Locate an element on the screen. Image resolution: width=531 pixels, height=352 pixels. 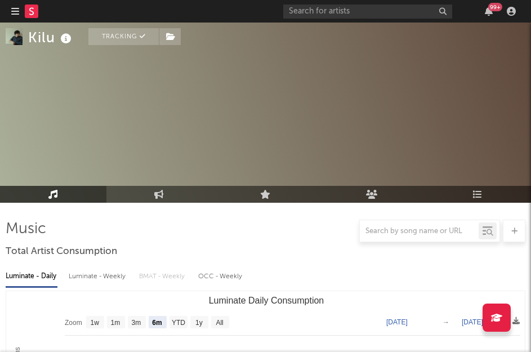
input: Search by song name or URL is located at coordinates (419, 231).